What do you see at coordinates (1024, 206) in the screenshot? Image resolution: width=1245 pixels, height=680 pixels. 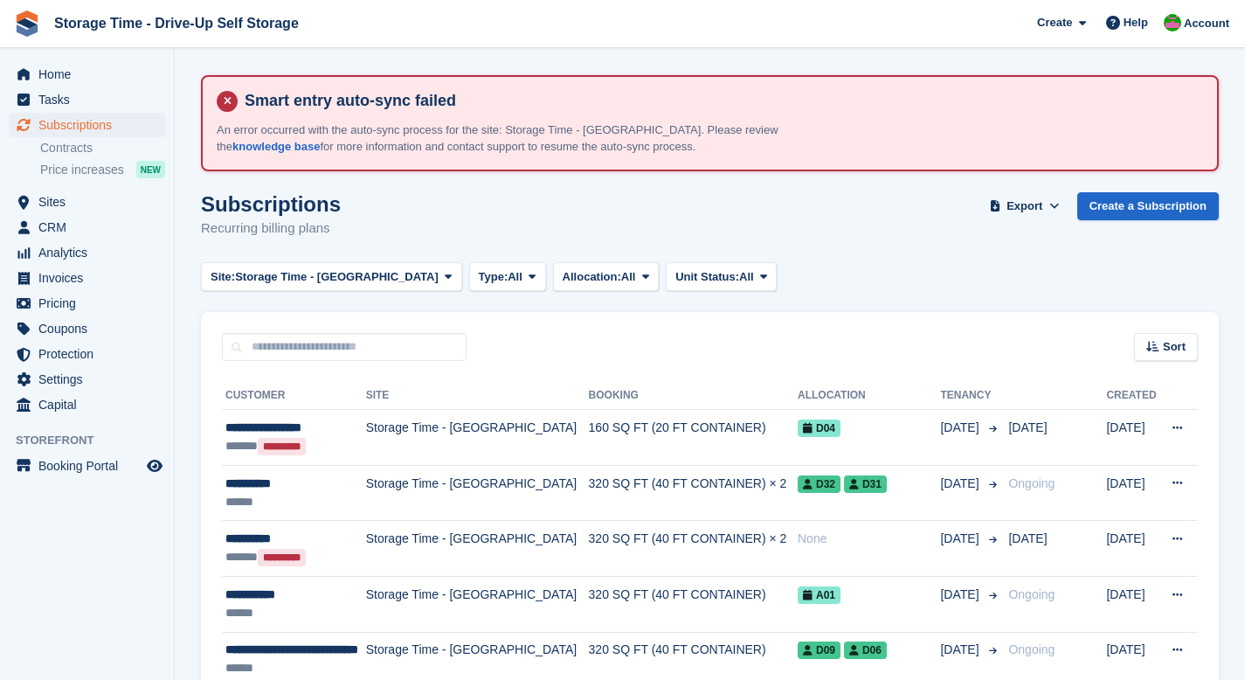 I see `span: Export` at bounding box center [1024, 206].